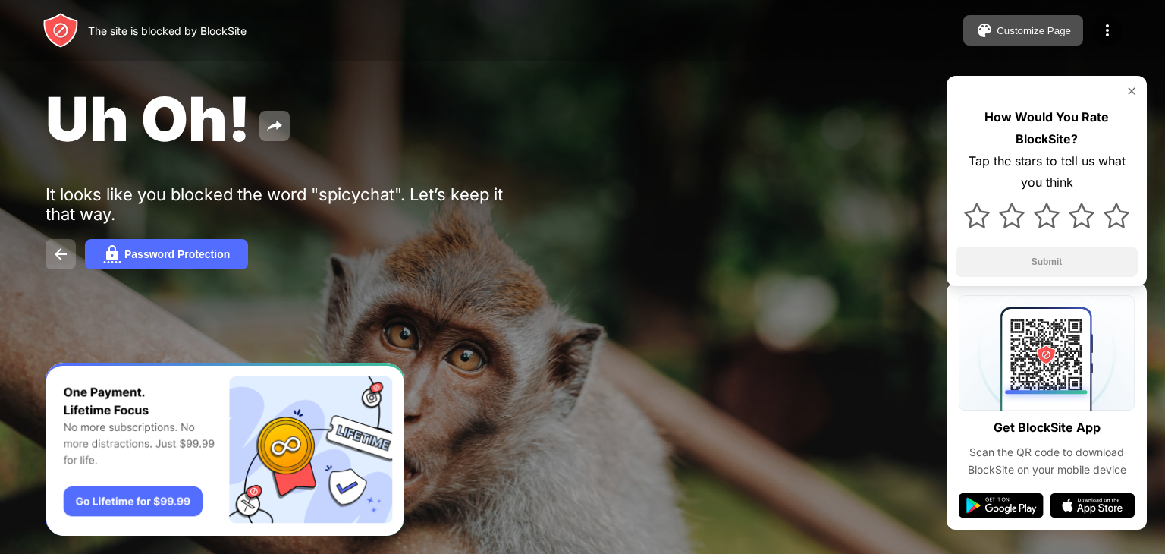  What do you see at coordinates (1047, 427) in the screenshot?
I see `div: Get BlockSite App` at bounding box center [1047, 427].